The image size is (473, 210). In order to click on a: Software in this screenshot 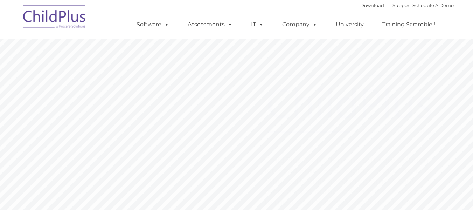, I will do `click(153, 24)`.